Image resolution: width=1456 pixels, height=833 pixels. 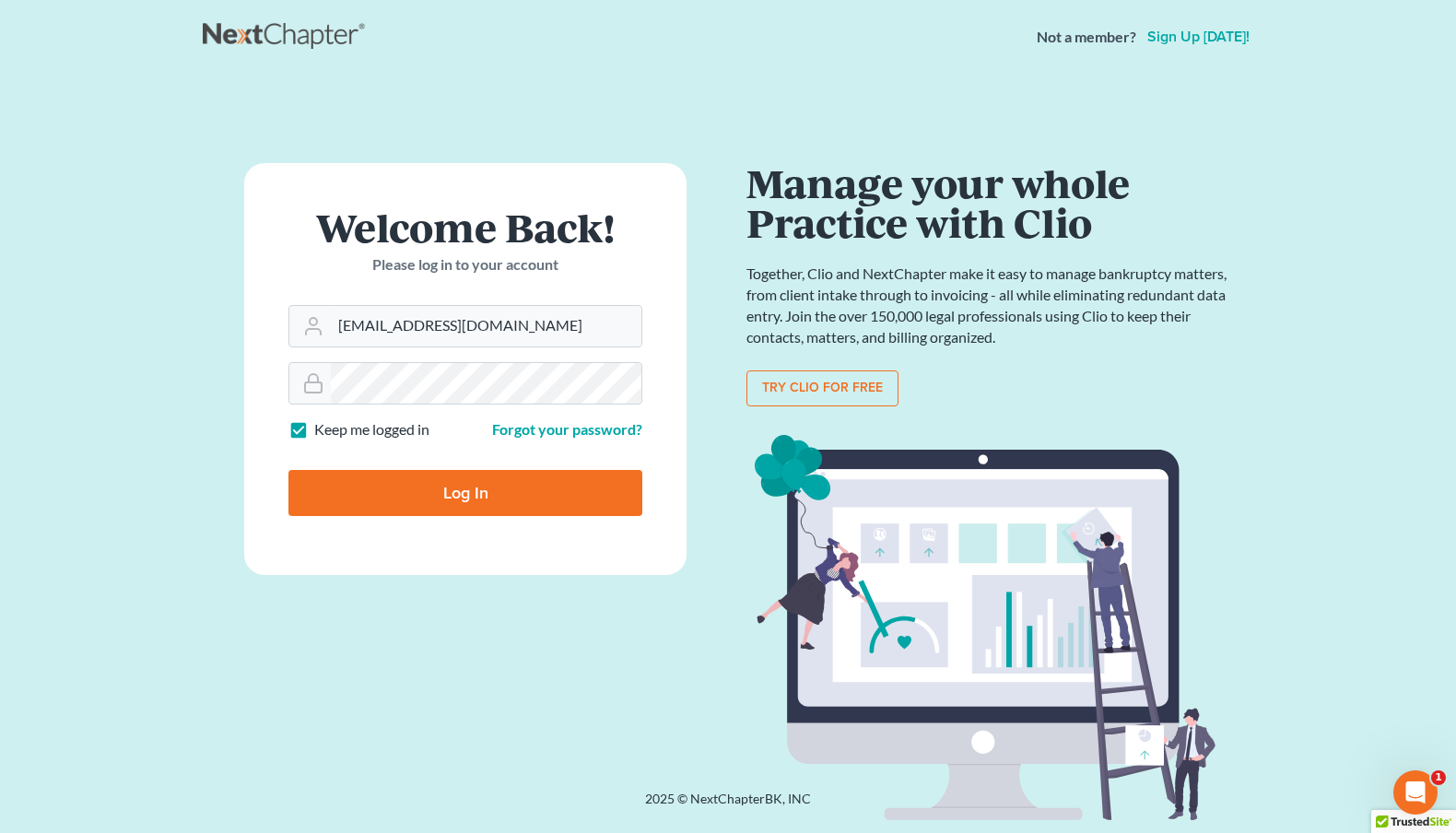 What do you see at coordinates (465, 226) in the screenshot?
I see `h1: Welcome Back!` at bounding box center [465, 226].